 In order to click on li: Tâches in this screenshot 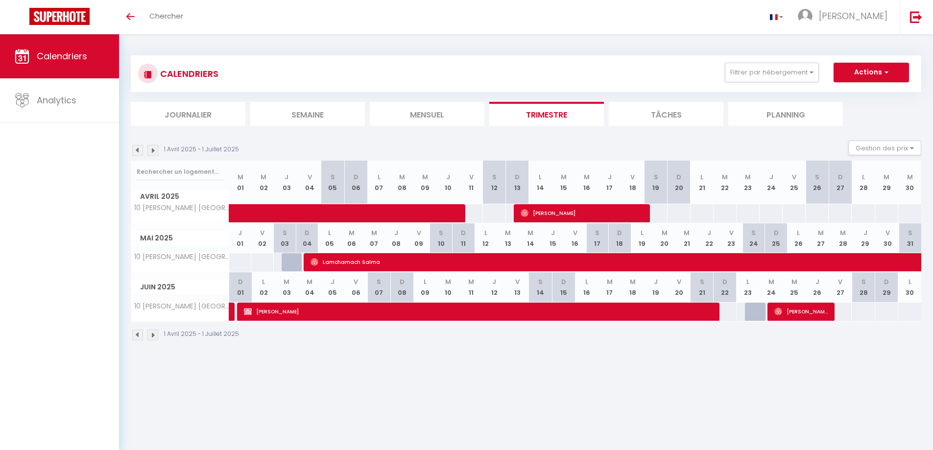, I will do `click(666, 114)`.